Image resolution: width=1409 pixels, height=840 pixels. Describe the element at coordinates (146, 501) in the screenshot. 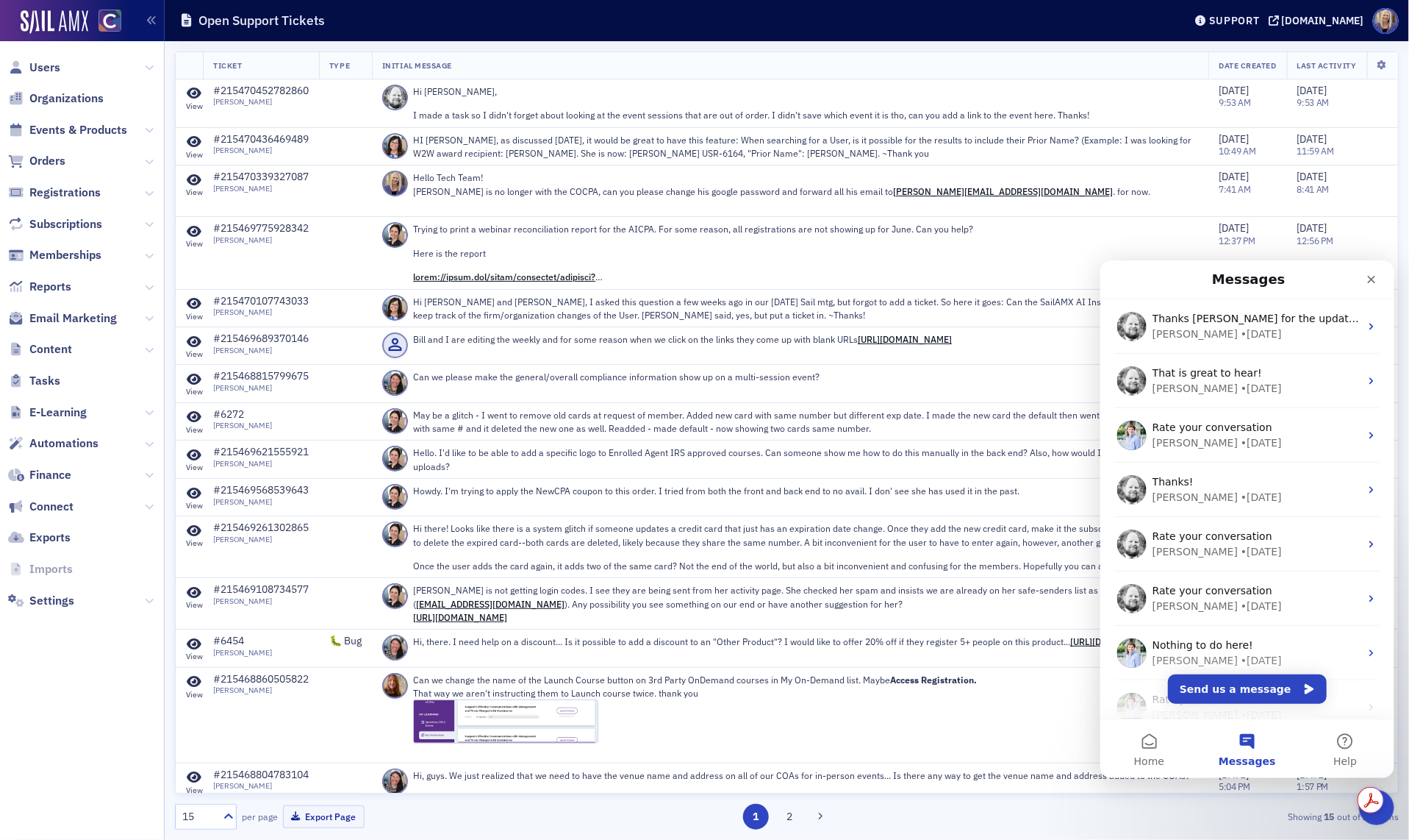

I see `span: Messages` at that location.